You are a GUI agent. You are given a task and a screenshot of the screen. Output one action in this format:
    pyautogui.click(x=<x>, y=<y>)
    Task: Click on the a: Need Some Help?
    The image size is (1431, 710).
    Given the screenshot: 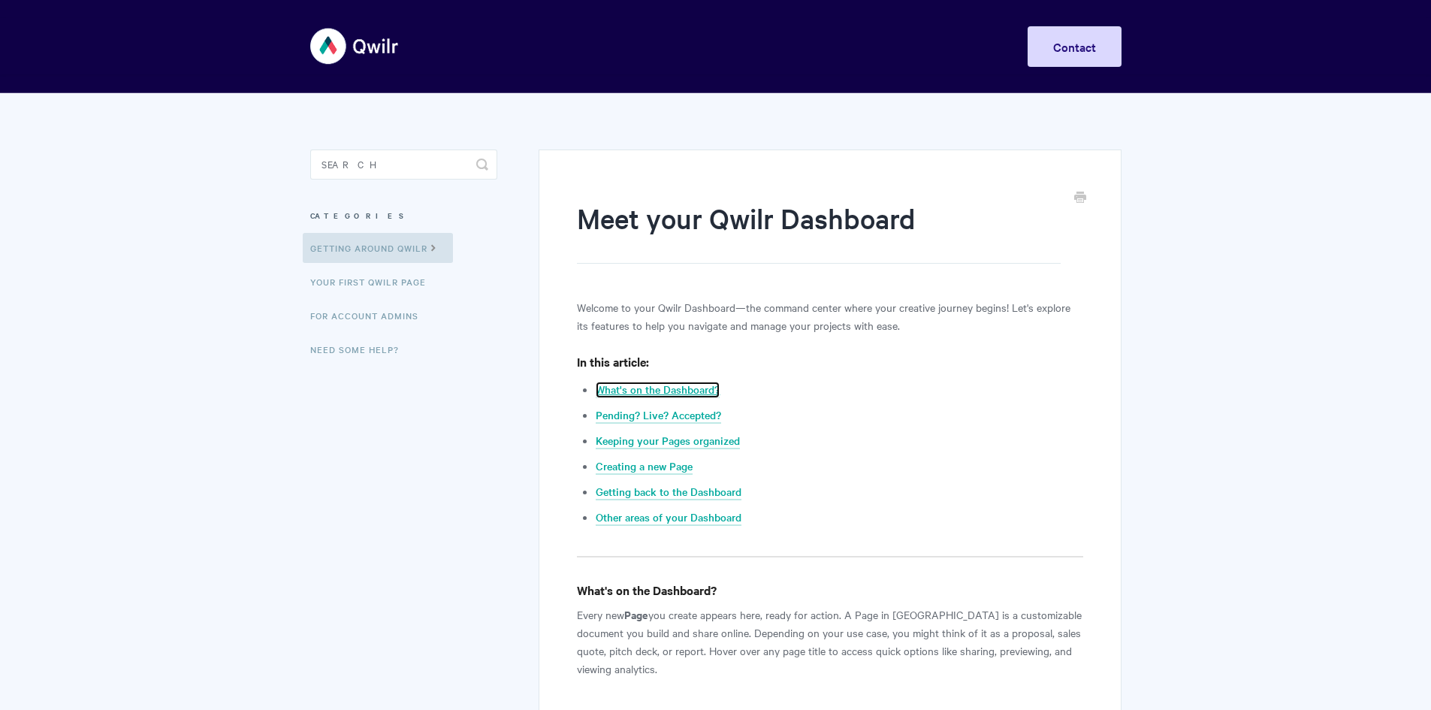 What is the action you would take?
    pyautogui.click(x=360, y=349)
    